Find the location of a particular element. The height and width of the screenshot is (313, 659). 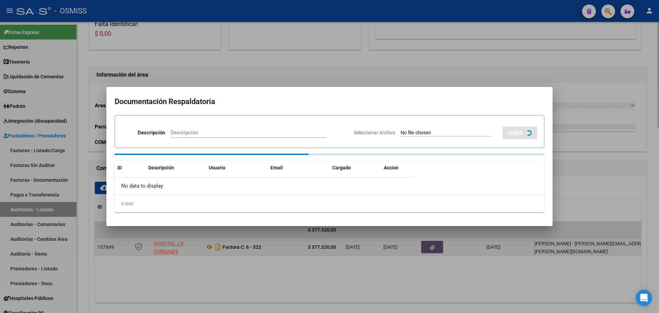

span: Email is located at coordinates (277, 168).